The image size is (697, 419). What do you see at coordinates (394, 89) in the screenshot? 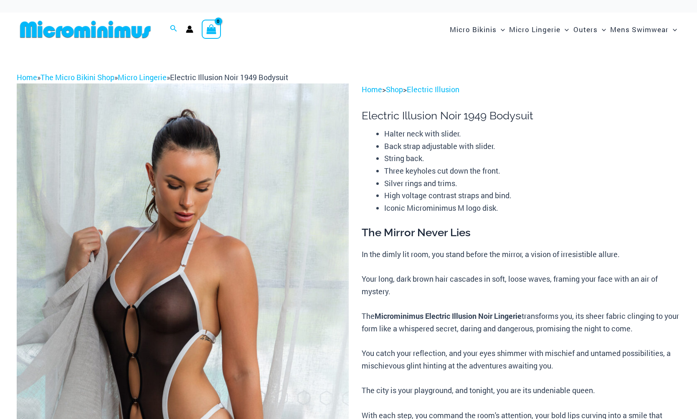
I see `a: Shop` at bounding box center [394, 89].